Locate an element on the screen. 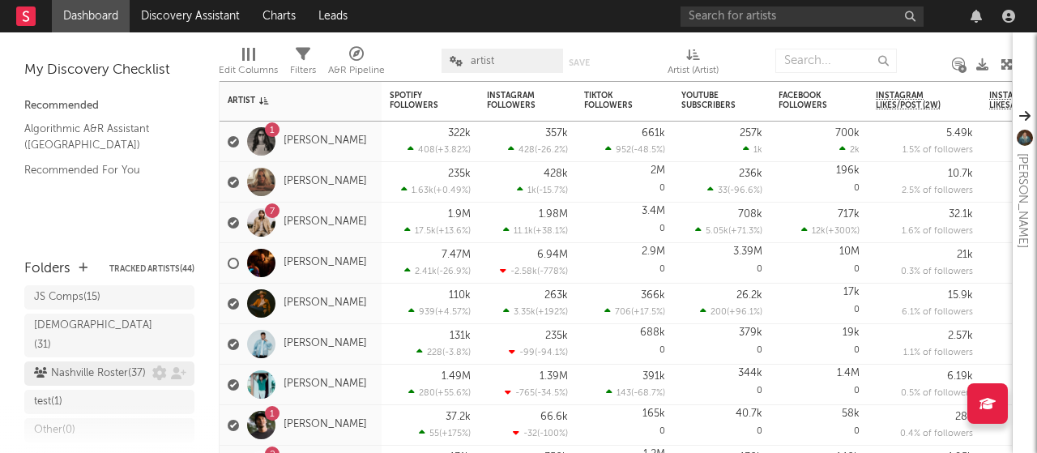  div: 3.39M is located at coordinates (748, 251).